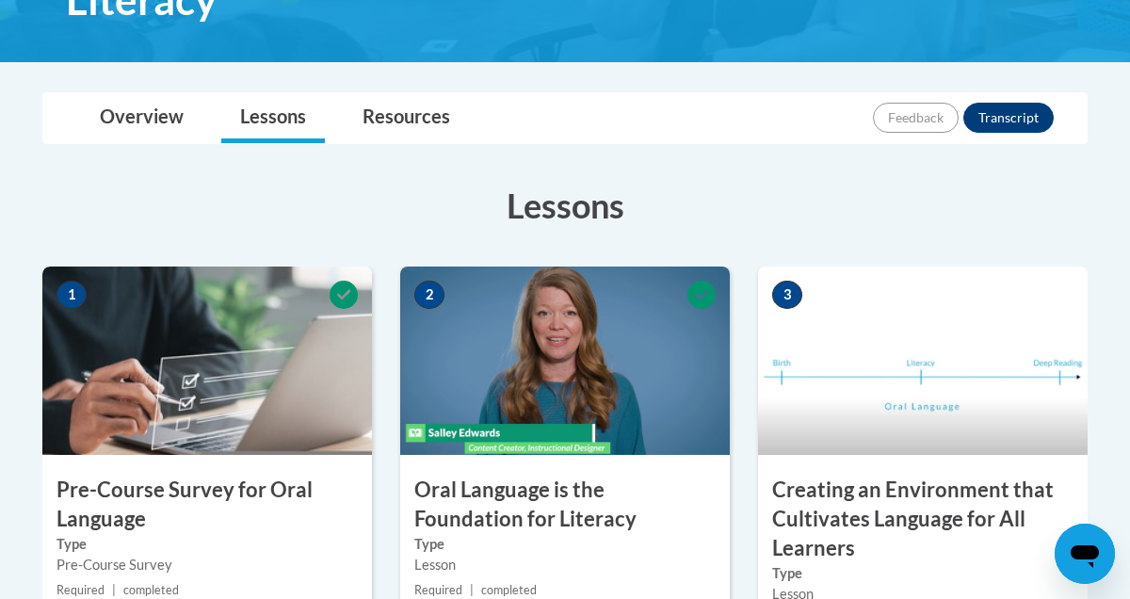 Image resolution: width=1130 pixels, height=599 pixels. What do you see at coordinates (273, 118) in the screenshot?
I see `a: Lessons` at bounding box center [273, 118].